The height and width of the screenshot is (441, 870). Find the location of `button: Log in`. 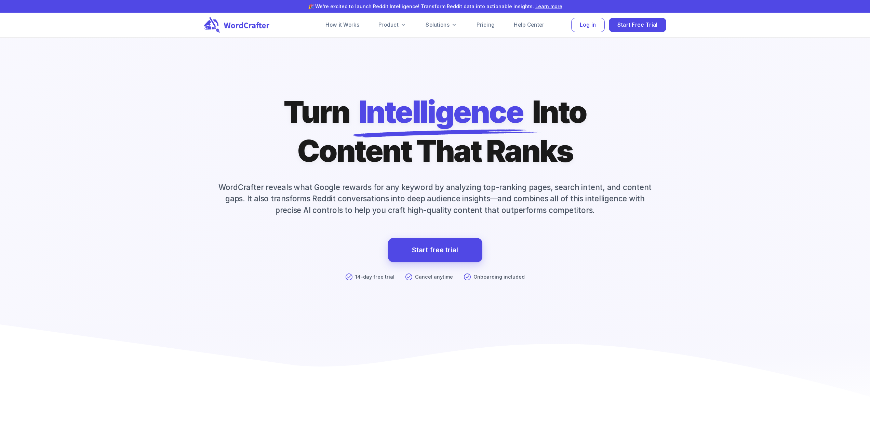

button: Log in is located at coordinates (588, 25).